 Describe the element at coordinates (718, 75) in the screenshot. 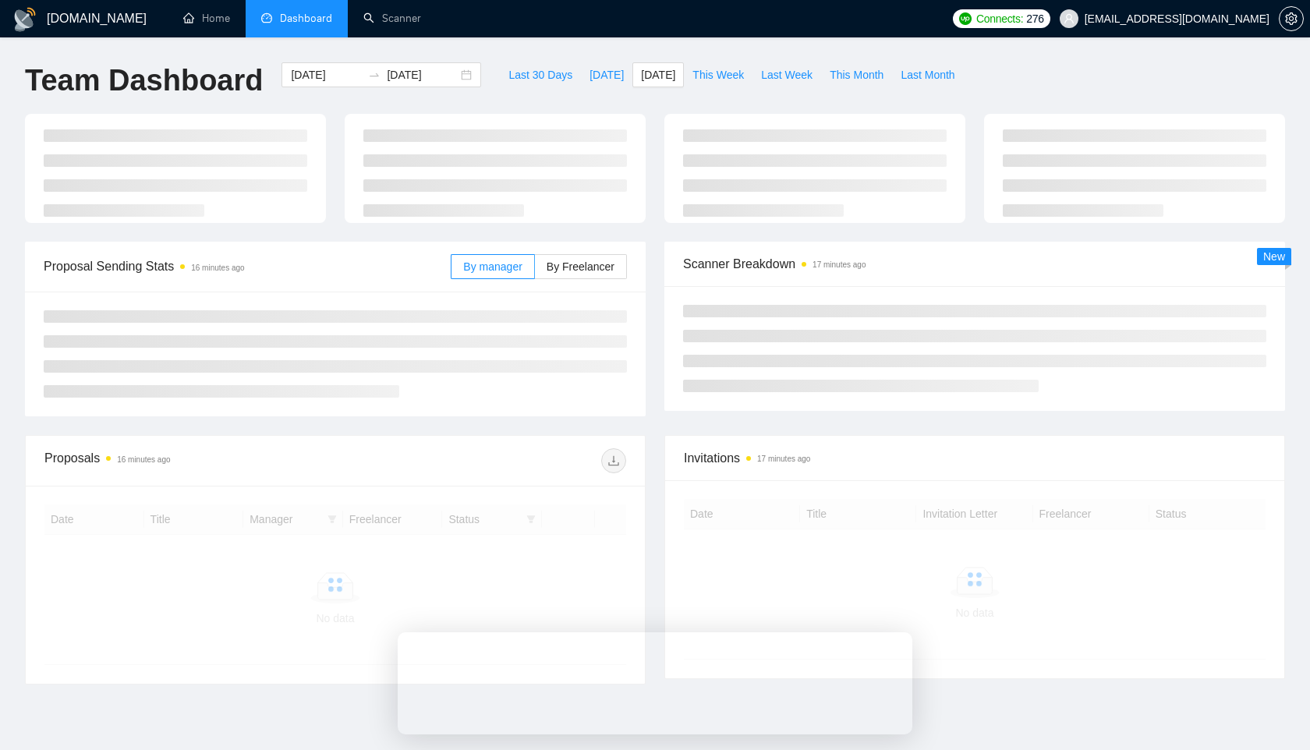

I see `button: This Week` at that location.